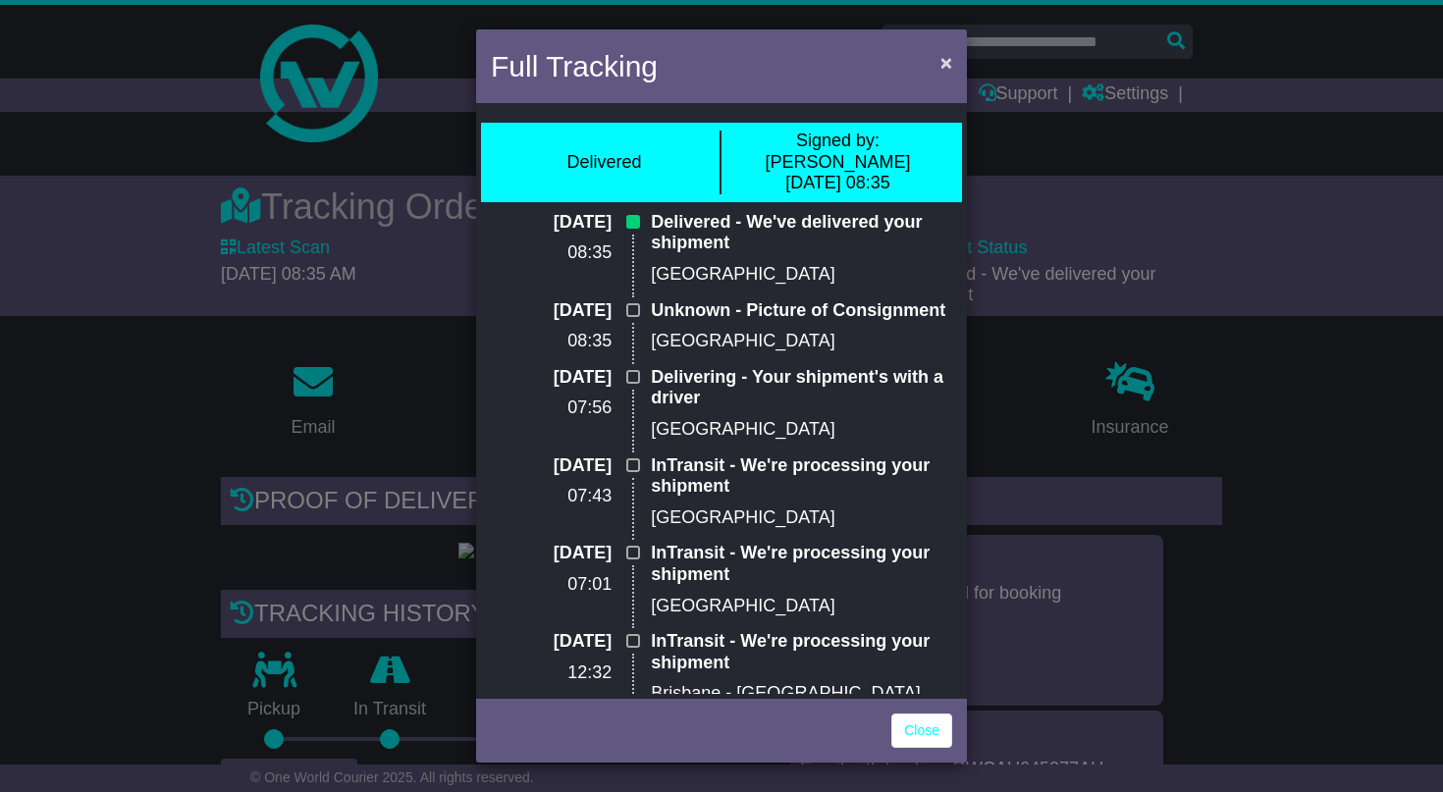 Image resolution: width=1443 pixels, height=792 pixels. I want to click on button: Close, so click(946, 62).